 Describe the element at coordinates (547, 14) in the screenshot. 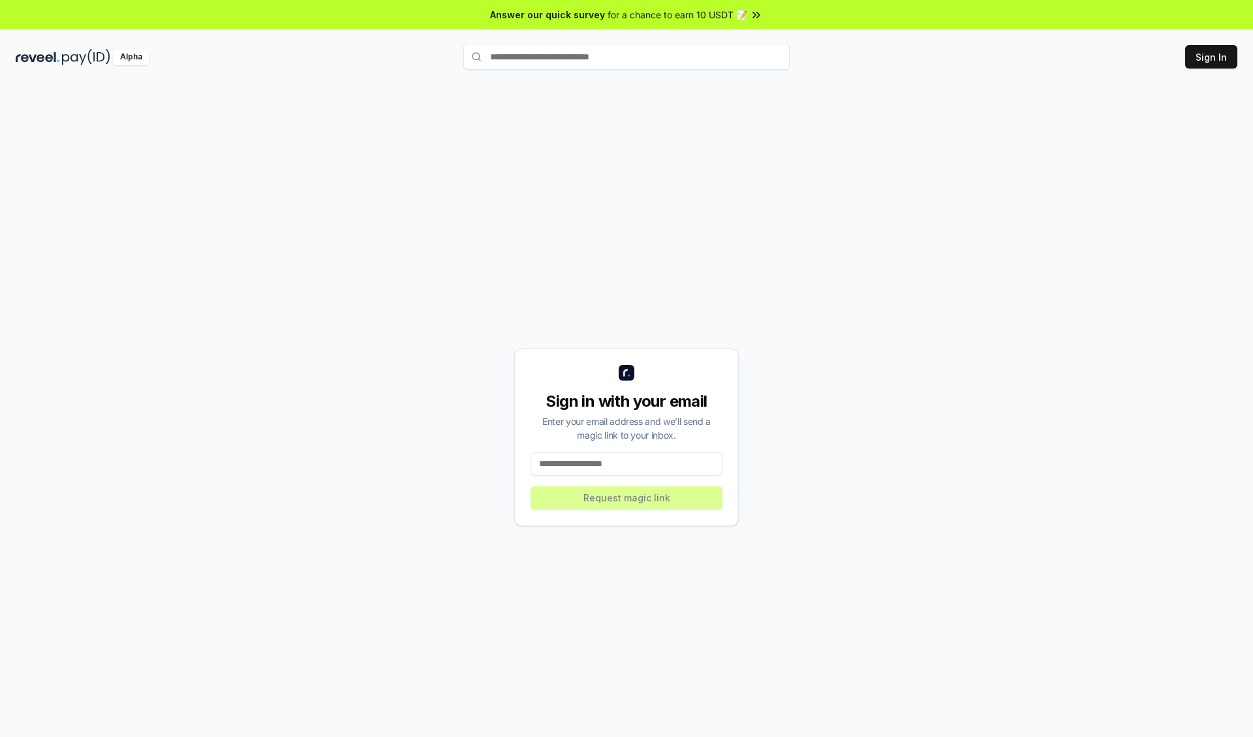

I see `span: Answer our quick survey` at that location.